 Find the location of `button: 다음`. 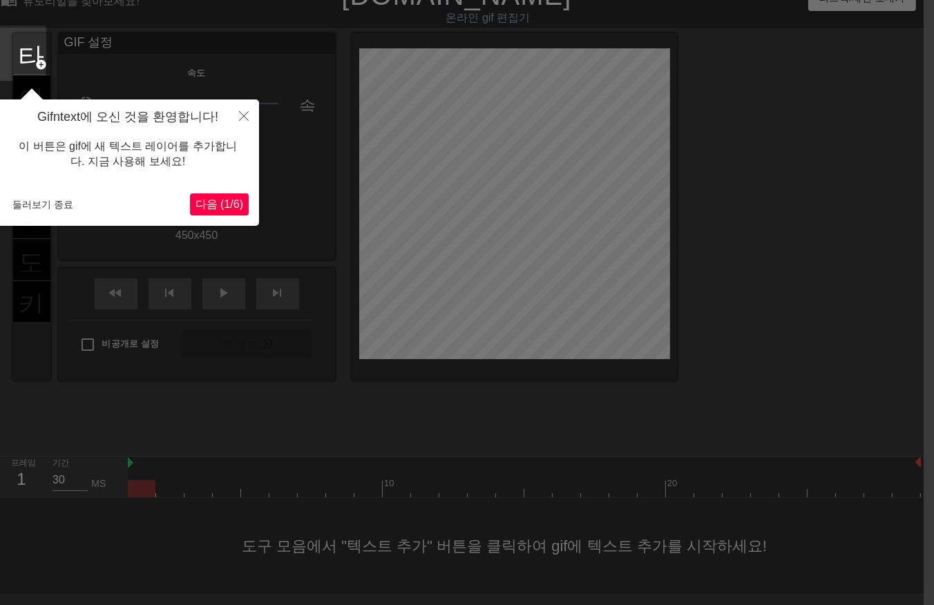

button: 다음 is located at coordinates (219, 204).